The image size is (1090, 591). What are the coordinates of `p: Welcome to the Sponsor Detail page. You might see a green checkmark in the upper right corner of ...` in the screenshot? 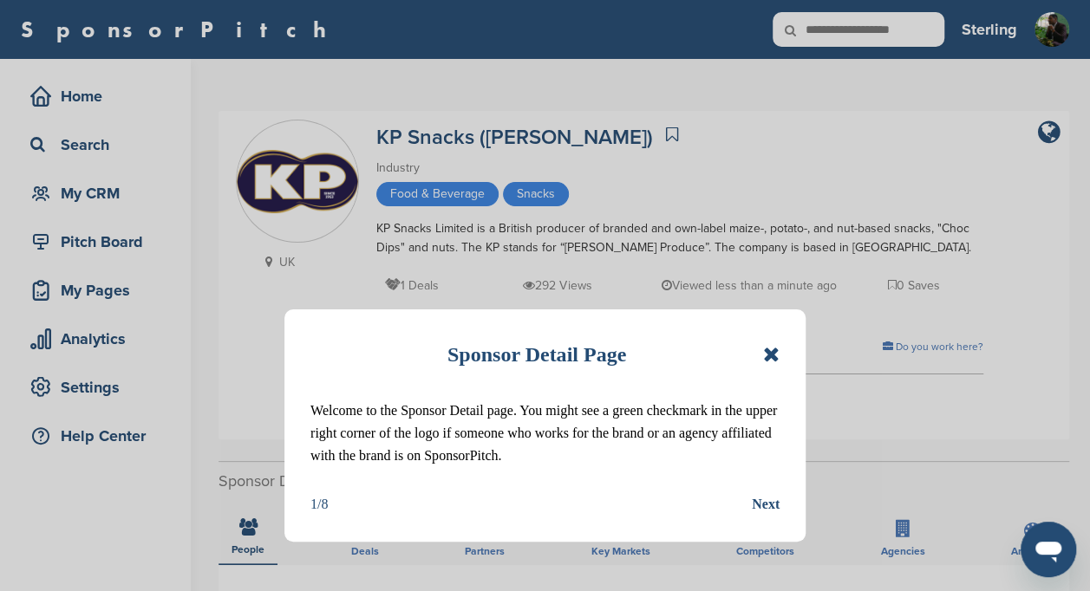 It's located at (545, 434).